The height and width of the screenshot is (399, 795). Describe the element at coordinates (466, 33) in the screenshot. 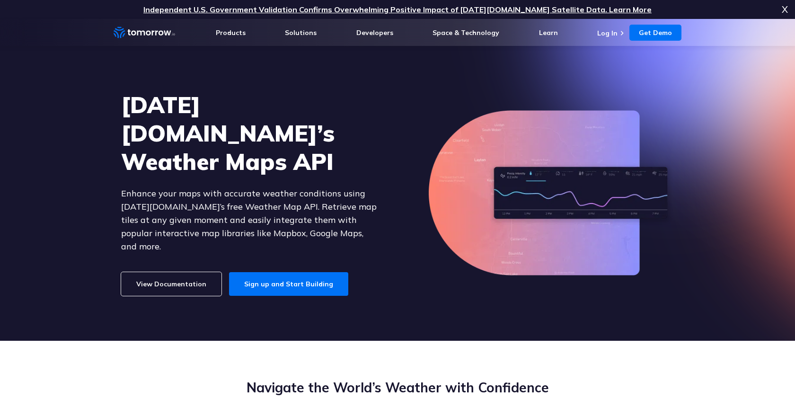

I see `a: Space & Technology` at that location.